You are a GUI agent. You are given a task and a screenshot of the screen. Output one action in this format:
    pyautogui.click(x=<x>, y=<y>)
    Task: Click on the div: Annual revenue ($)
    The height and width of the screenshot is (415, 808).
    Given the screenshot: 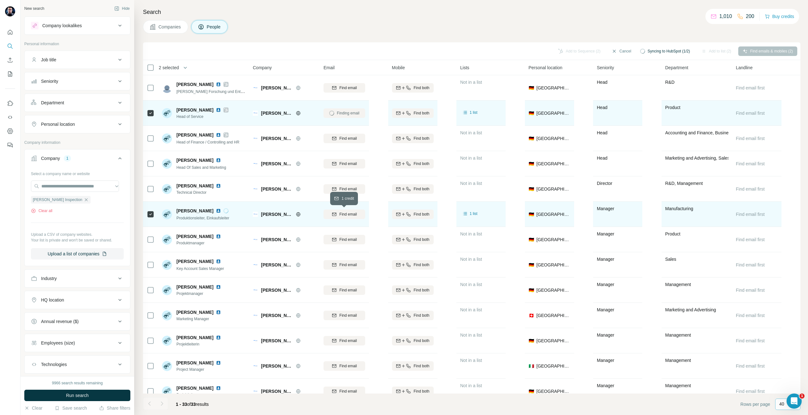 What is the action you would take?
    pyautogui.click(x=60, y=321)
    